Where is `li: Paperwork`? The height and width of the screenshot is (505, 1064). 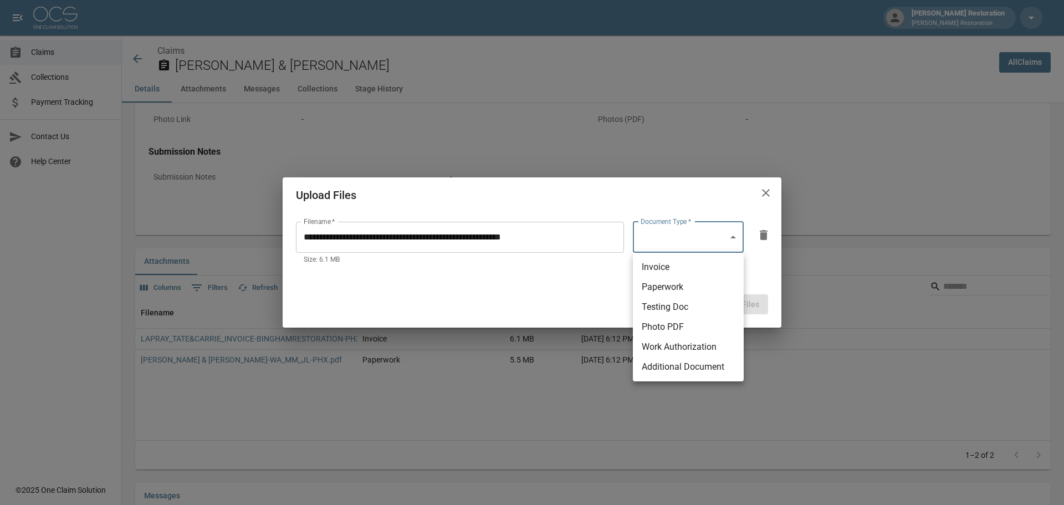 li: Paperwork is located at coordinates (688, 287).